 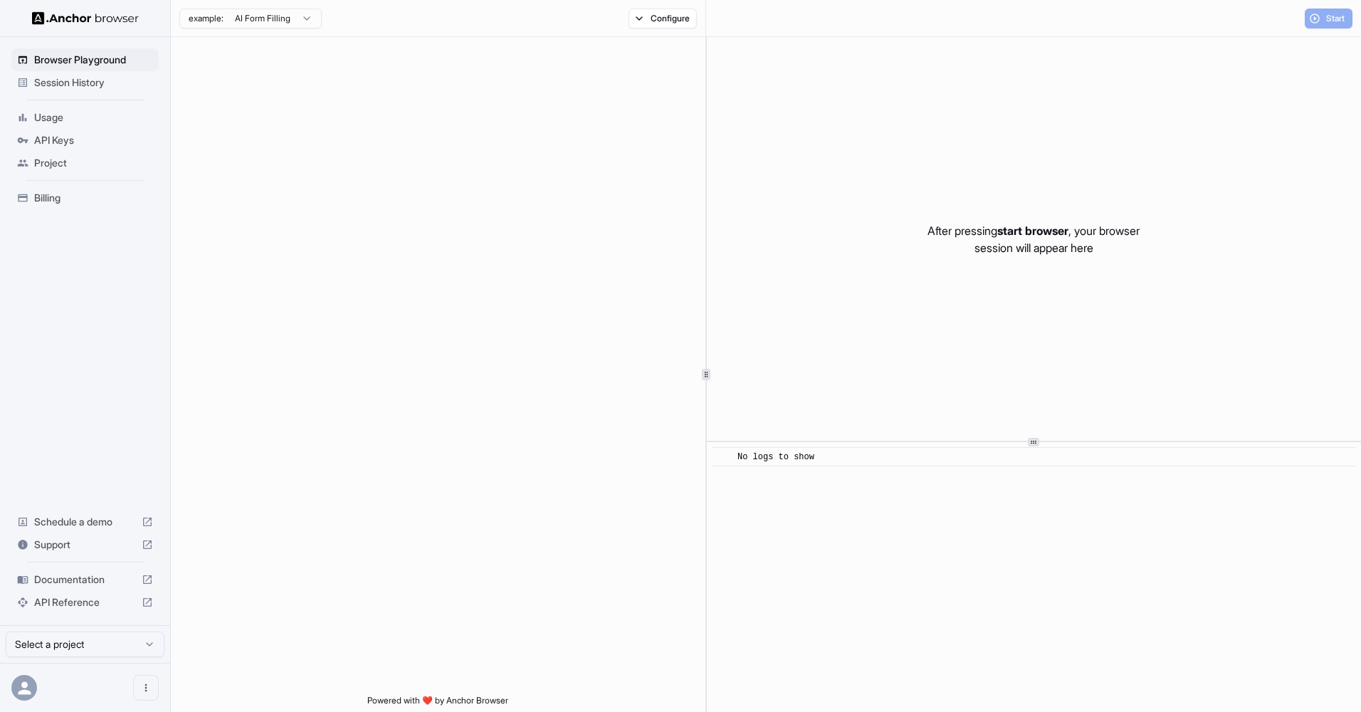 I want to click on img: Anchor Logo, so click(x=85, y=18).